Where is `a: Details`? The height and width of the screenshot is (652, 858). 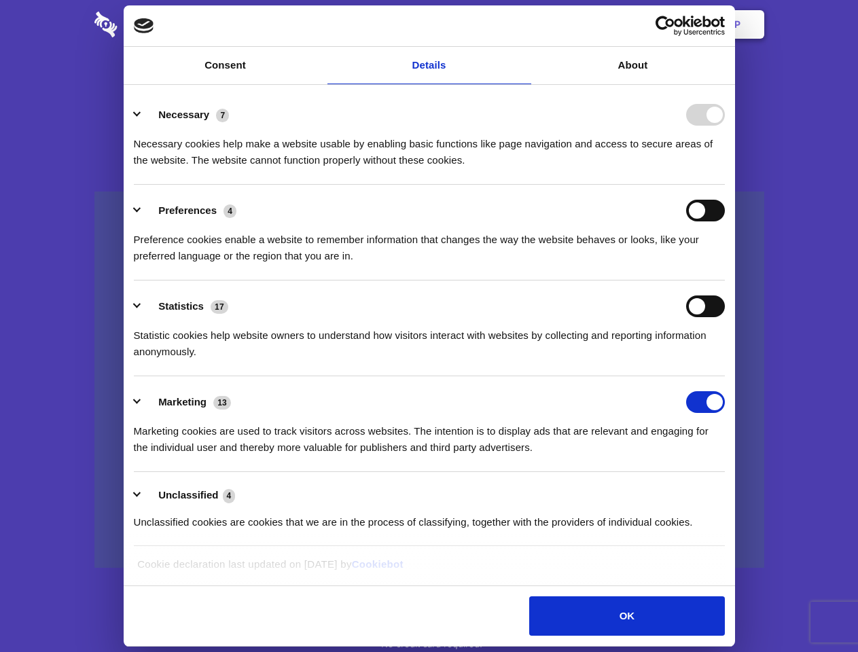 a: Details is located at coordinates (429, 65).